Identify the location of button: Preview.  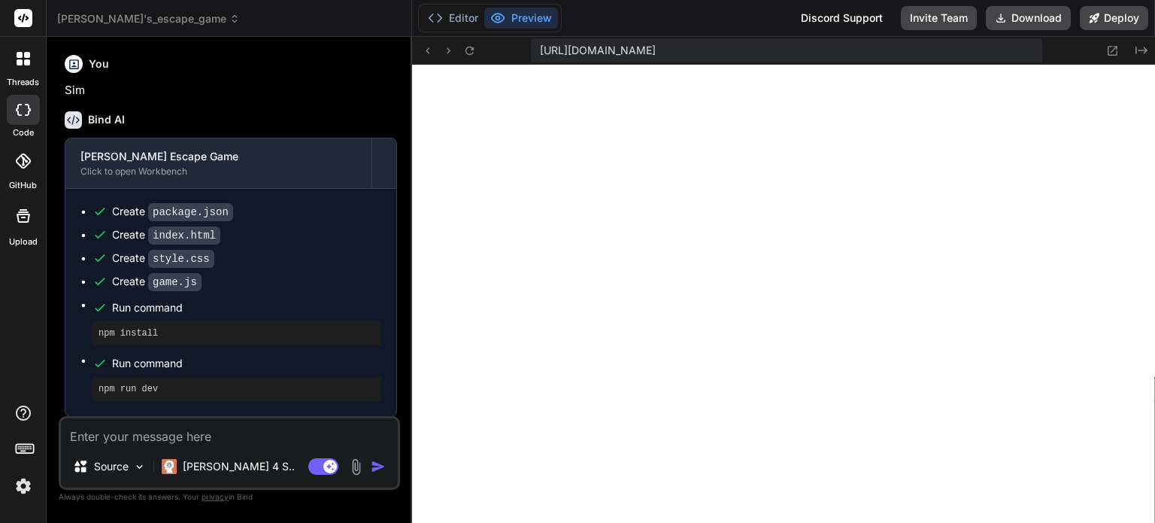
(521, 18).